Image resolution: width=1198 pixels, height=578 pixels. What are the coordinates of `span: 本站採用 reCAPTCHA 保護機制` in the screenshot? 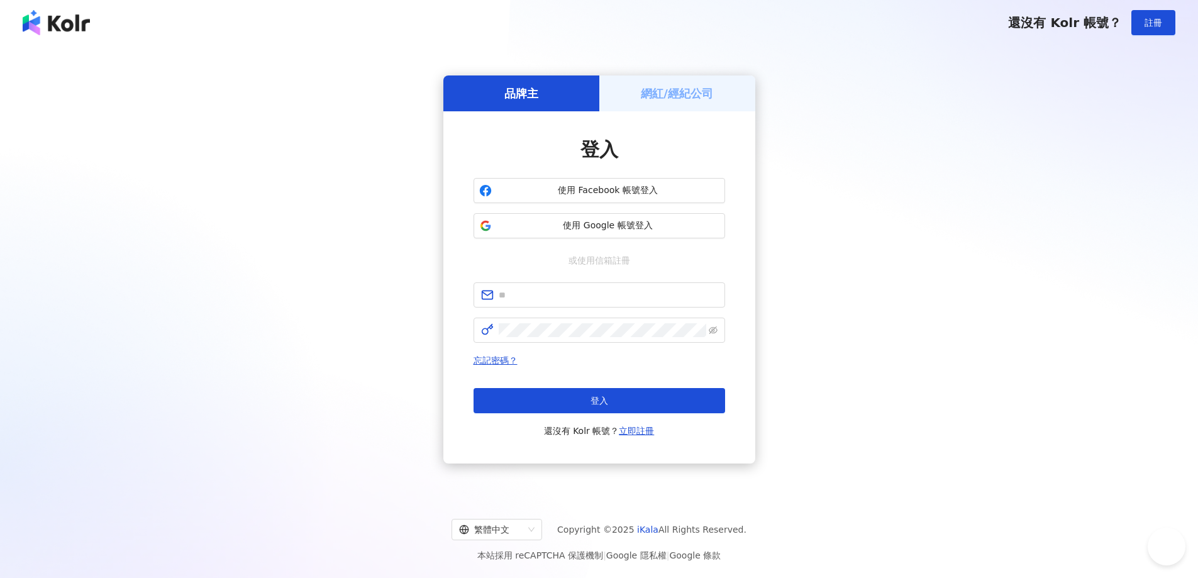 It's located at (599, 555).